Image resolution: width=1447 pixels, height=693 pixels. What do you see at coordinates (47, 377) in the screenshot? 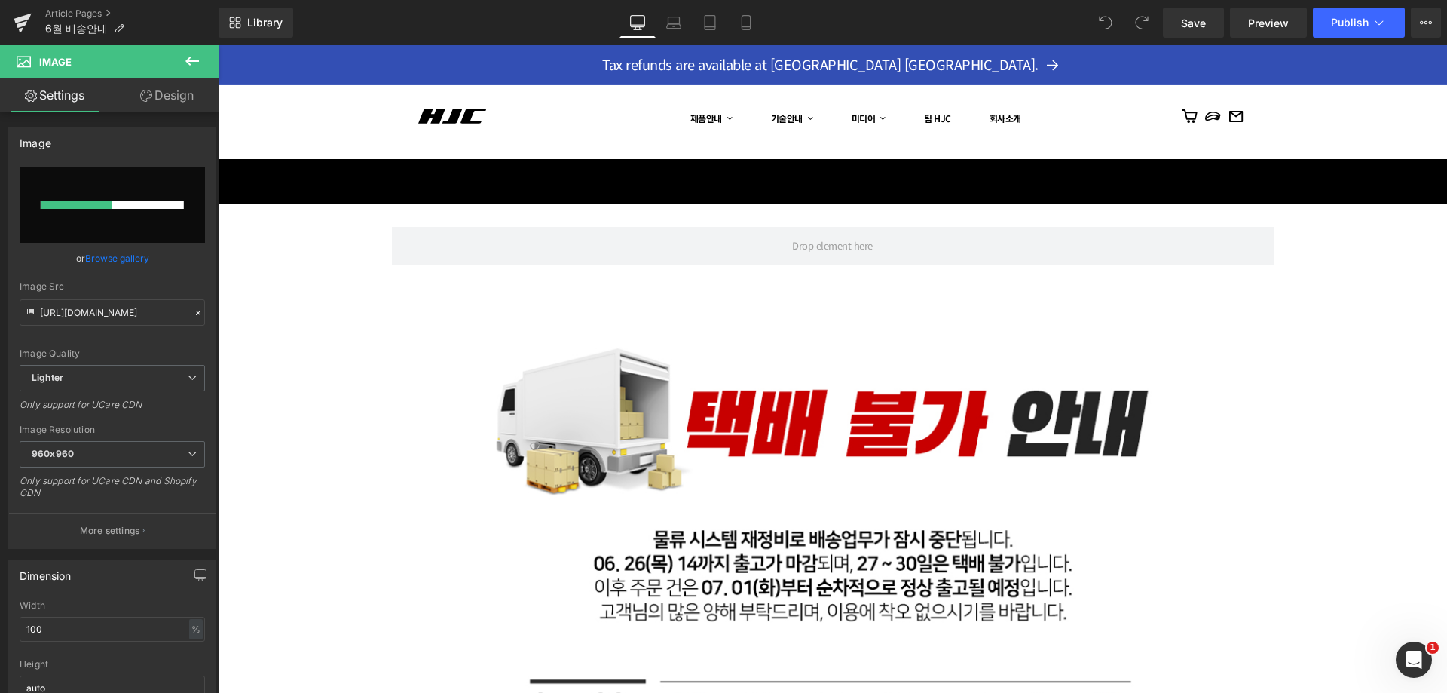
I see `b: Lighter` at bounding box center [47, 377].